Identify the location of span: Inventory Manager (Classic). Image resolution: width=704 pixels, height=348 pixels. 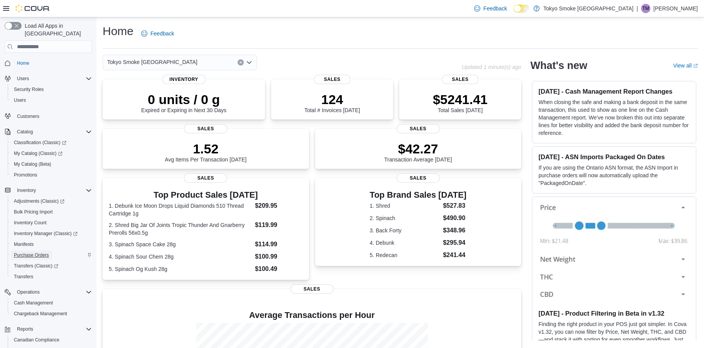
(45, 234).